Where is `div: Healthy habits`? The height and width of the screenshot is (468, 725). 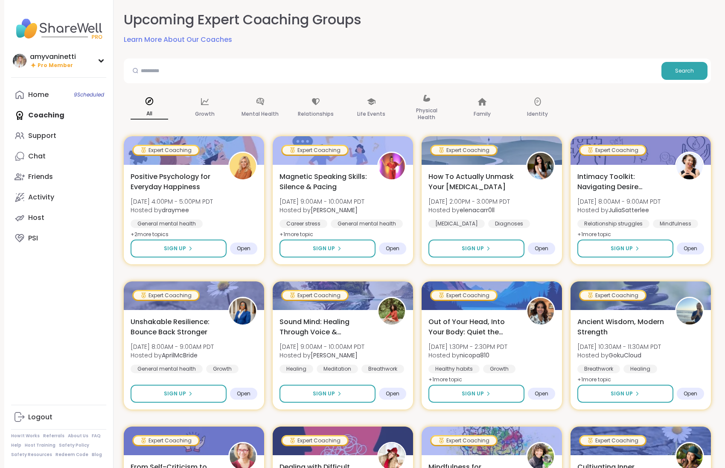 div: Healthy habits is located at coordinates (454, 369).